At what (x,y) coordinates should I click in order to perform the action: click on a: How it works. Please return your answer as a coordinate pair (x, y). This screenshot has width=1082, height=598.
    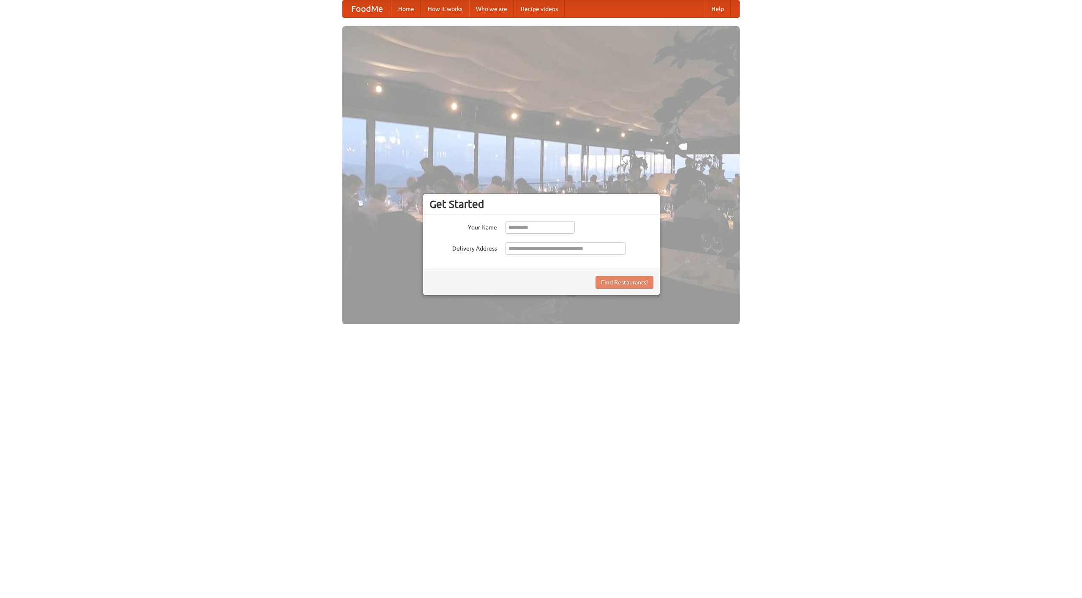
    Looking at the image, I should click on (445, 9).